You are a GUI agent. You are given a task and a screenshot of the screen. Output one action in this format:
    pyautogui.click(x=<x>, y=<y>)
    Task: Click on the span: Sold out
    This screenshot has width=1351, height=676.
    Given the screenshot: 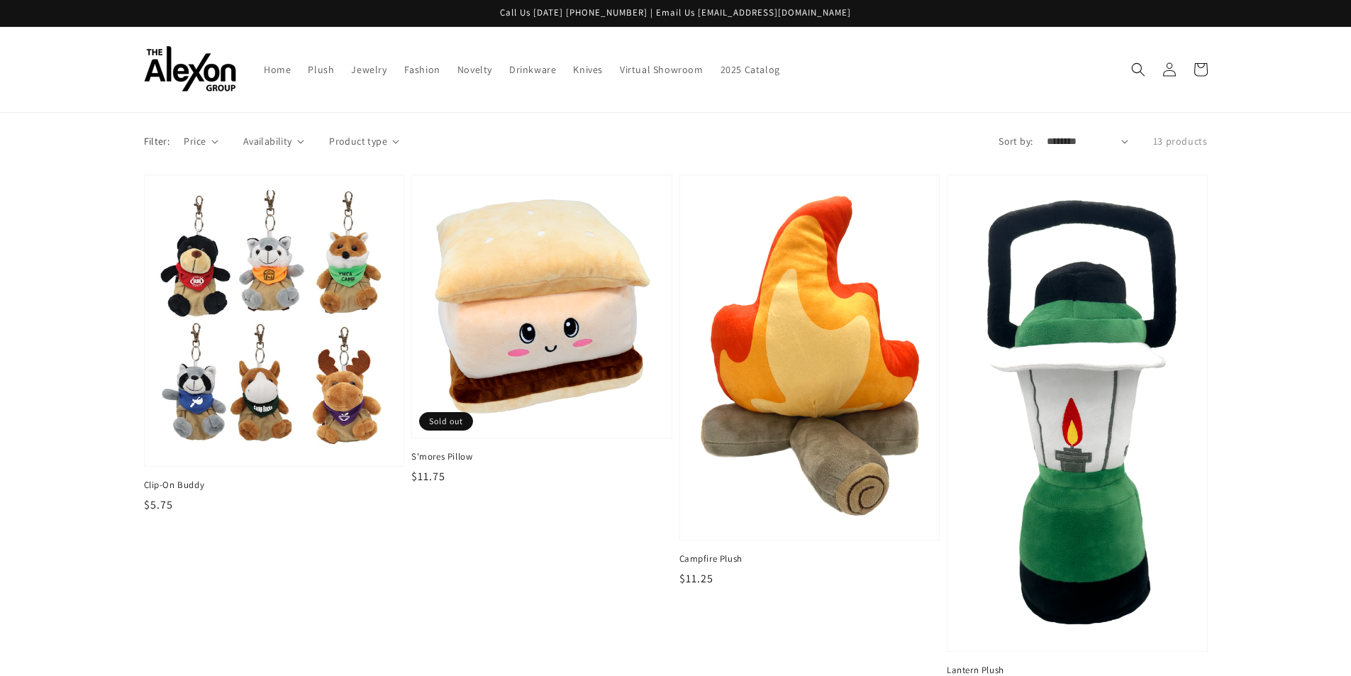 What is the action you would take?
    pyautogui.click(x=446, y=421)
    